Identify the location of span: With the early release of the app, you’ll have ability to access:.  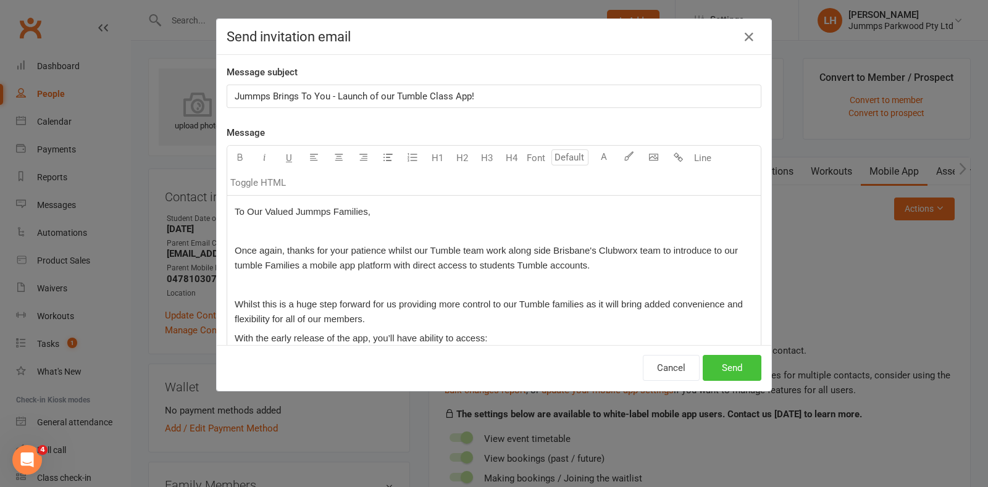
(361, 338).